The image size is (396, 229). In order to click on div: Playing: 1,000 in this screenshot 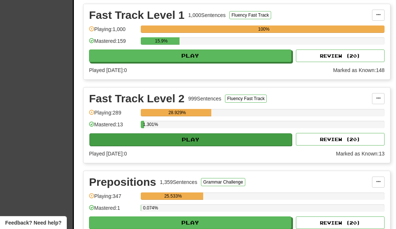, I will do `click(113, 31)`.